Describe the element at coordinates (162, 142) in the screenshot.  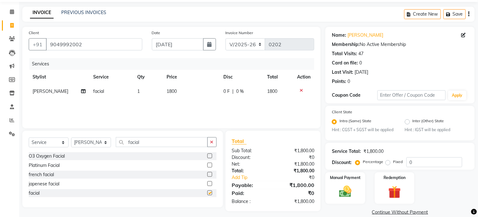
I see `input: Search or Scan` at that location.